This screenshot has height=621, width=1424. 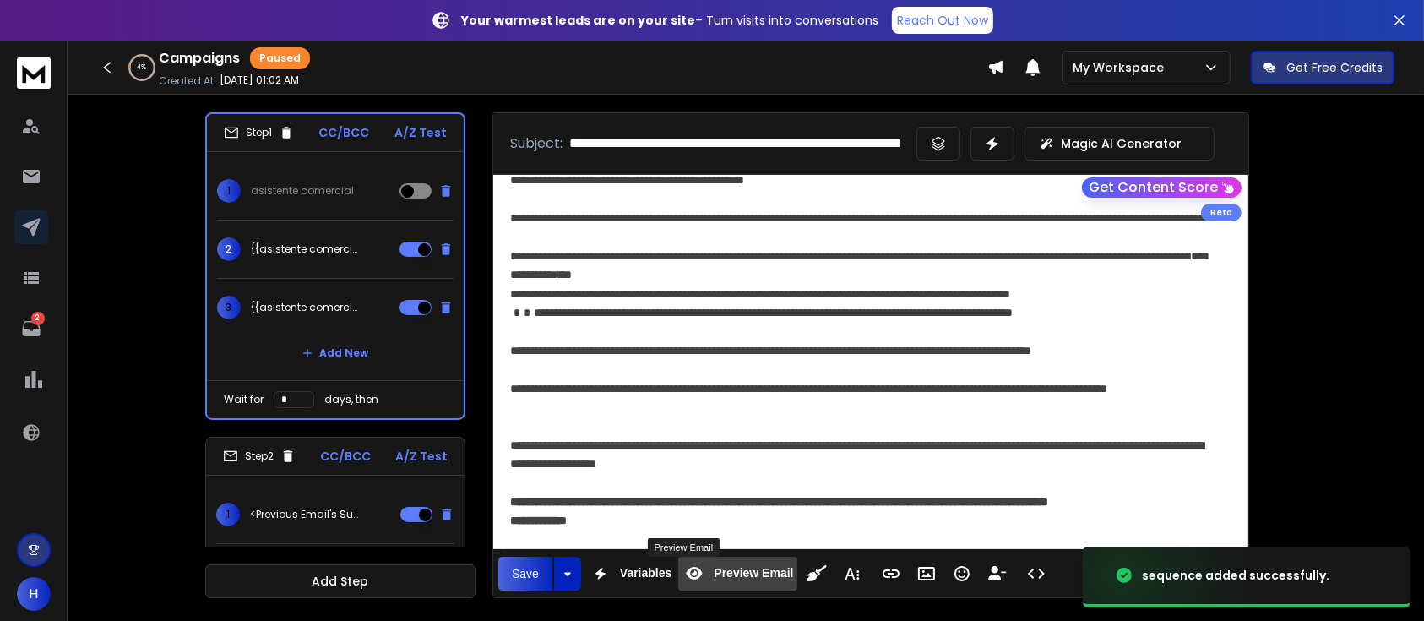 I want to click on p: 2, so click(x=38, y=318).